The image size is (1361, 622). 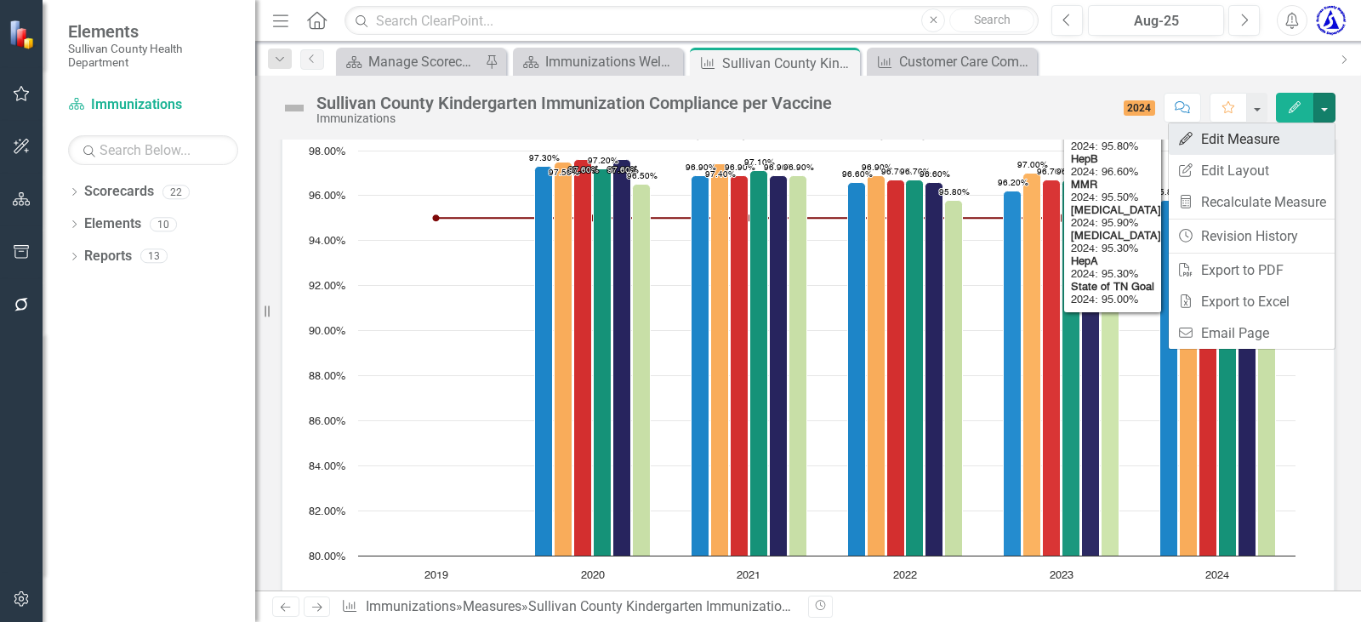 I want to click on img: Not Defined, so click(x=294, y=108).